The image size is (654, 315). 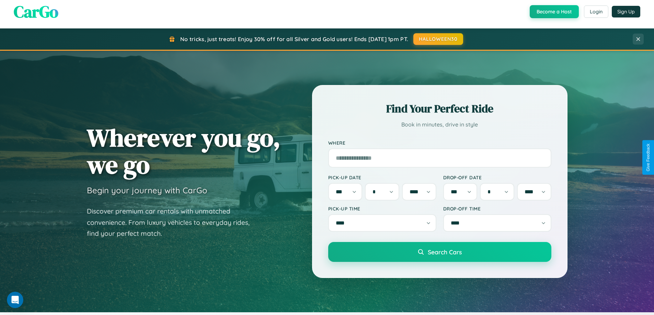 What do you see at coordinates (554, 12) in the screenshot?
I see `button: Become a Host` at bounding box center [554, 12].